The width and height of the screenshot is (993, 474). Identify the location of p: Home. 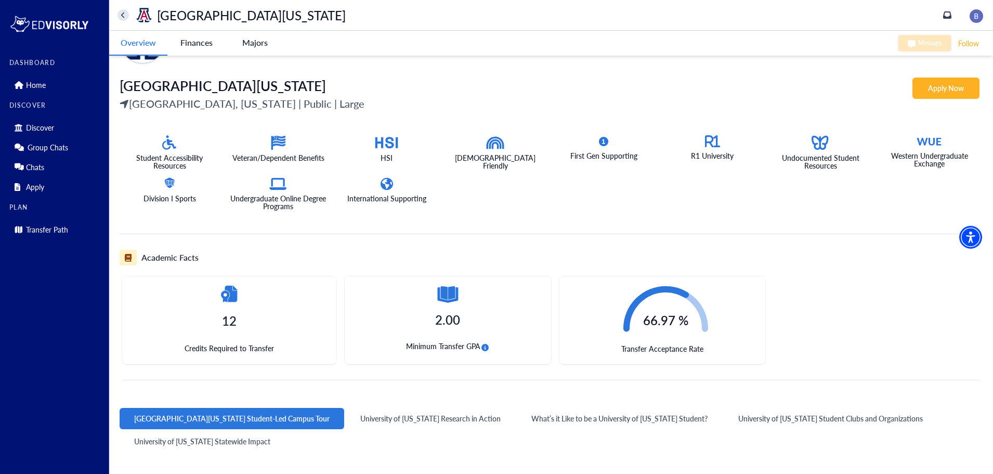
(36, 85).